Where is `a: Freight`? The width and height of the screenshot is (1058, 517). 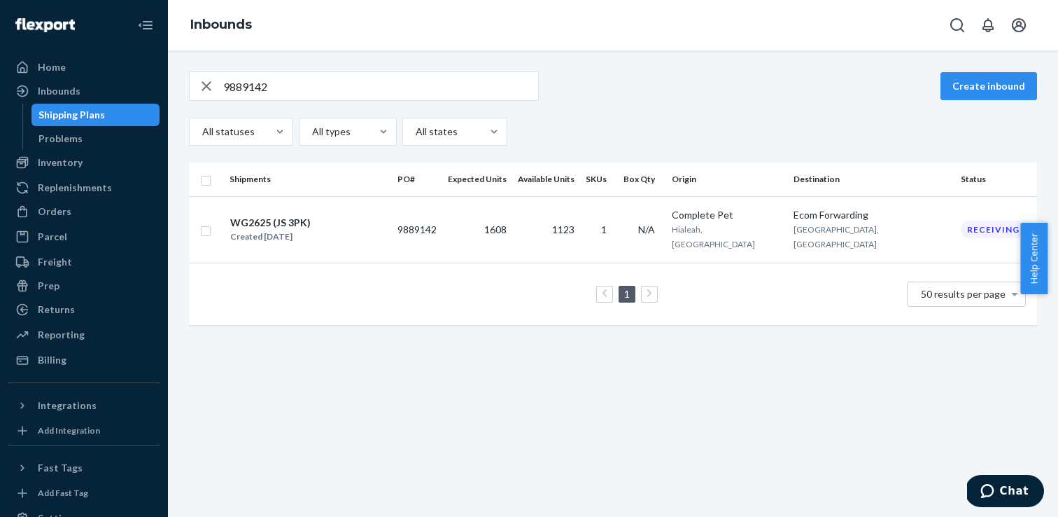 a: Freight is located at coordinates (84, 262).